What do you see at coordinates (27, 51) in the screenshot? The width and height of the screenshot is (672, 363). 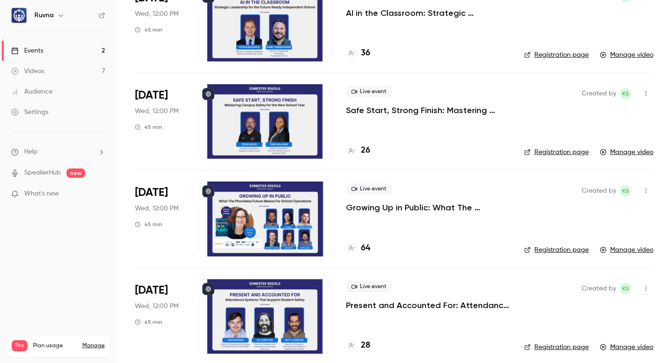 I see `div: Events` at bounding box center [27, 51].